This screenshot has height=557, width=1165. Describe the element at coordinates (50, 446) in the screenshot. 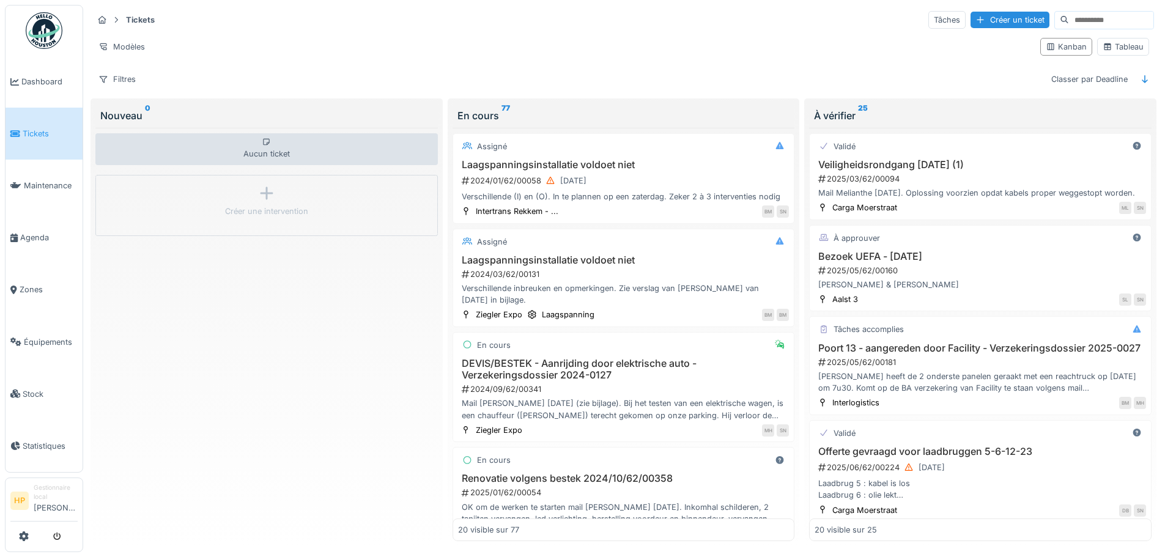

I see `span: Statistiques` at that location.